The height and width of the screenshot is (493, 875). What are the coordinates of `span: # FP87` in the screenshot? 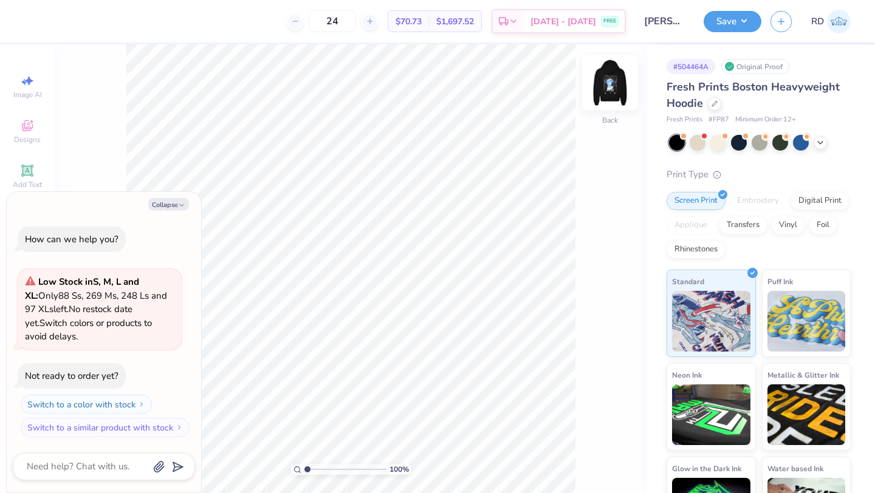 It's located at (719, 120).